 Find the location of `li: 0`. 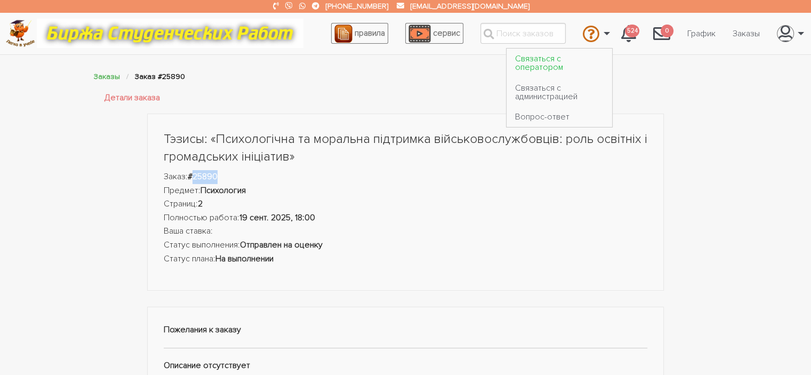

li: 0 is located at coordinates (661, 34).